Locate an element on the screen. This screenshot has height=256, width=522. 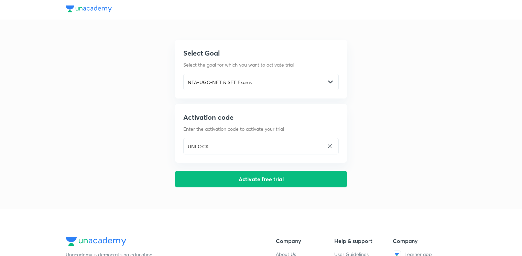
a: Unacademy is located at coordinates (89, 10).